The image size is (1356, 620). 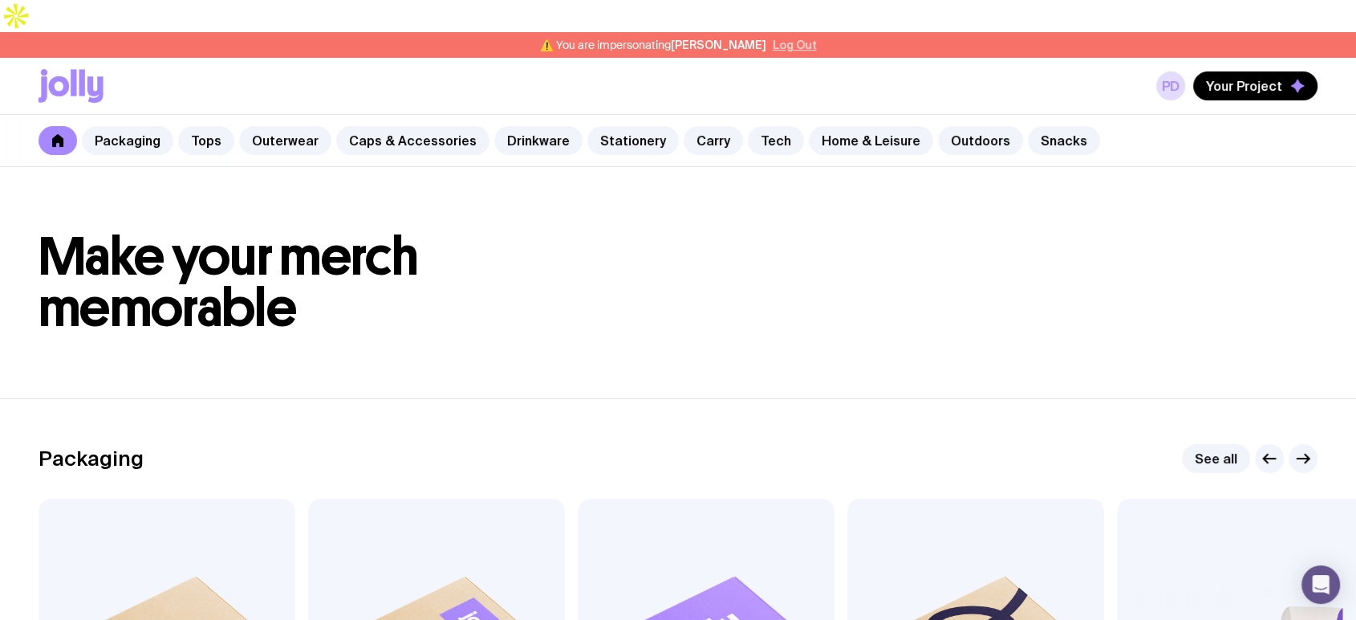 I want to click on span: ⚠️ You are impersonating, so click(x=653, y=45).